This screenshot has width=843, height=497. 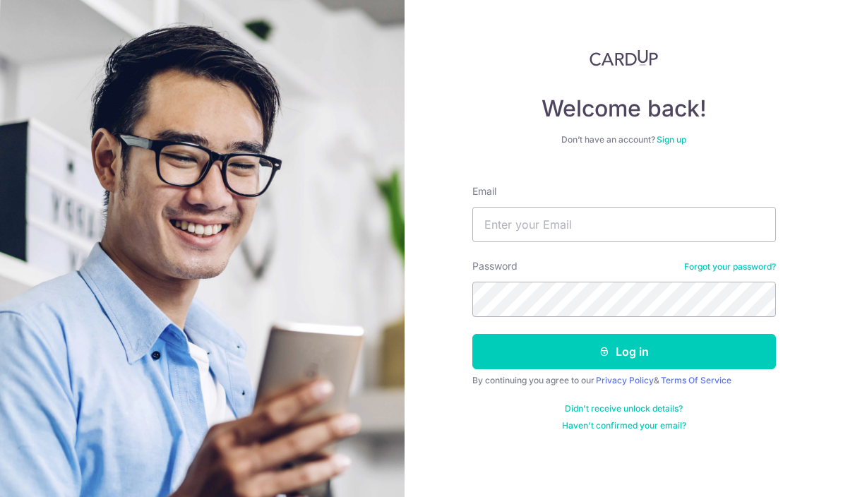 I want to click on a: Haven't confirmed your email?, so click(x=624, y=426).